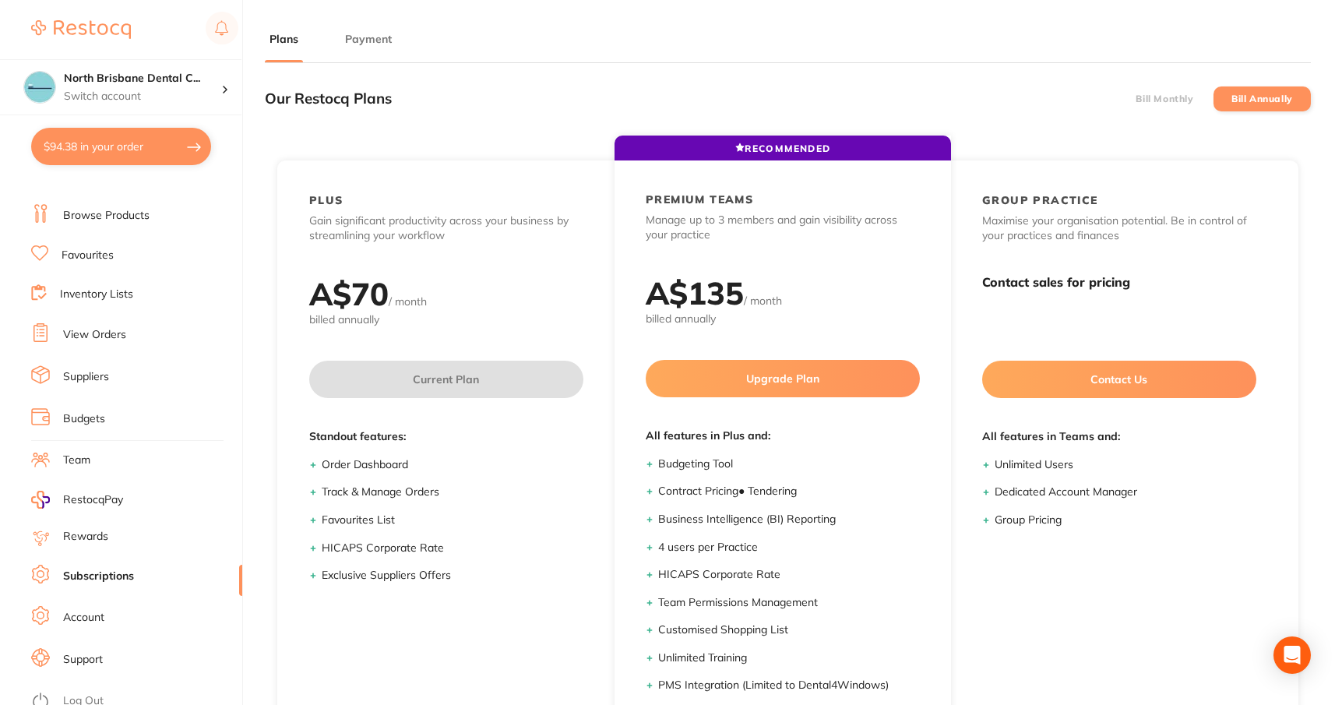  I want to click on li: Business Intelligence (BI) Reporting, so click(789, 519).